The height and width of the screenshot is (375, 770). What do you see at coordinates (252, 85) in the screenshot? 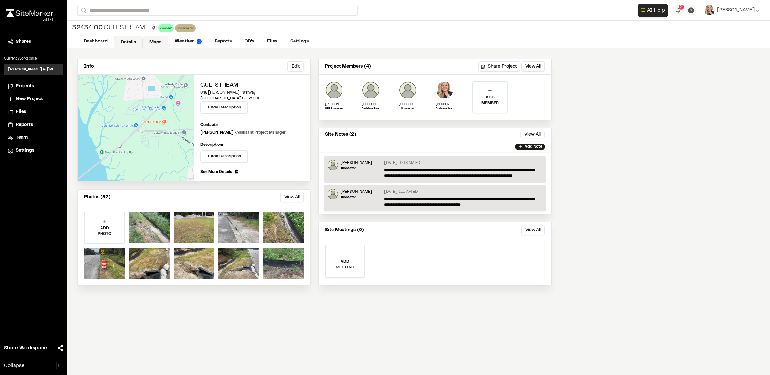
I see `h2: Gulfstream` at bounding box center [252, 85].